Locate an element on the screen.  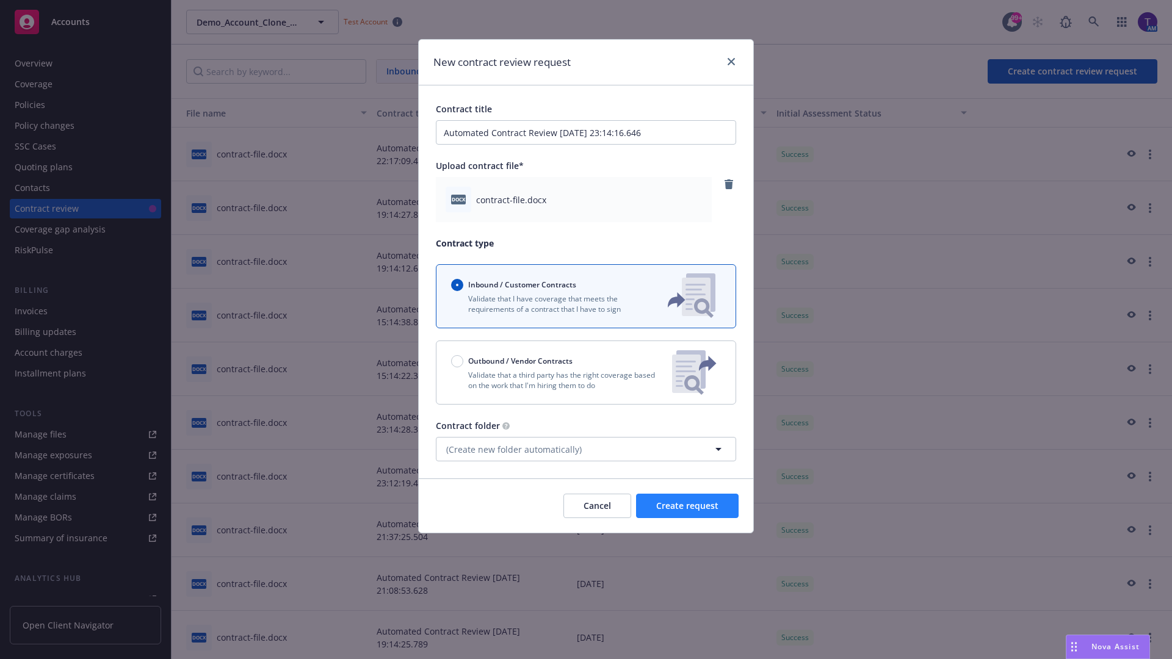
p: Validate that I have coverage that meets the requirements of a contract that I have to sign is located at coordinates (549, 304).